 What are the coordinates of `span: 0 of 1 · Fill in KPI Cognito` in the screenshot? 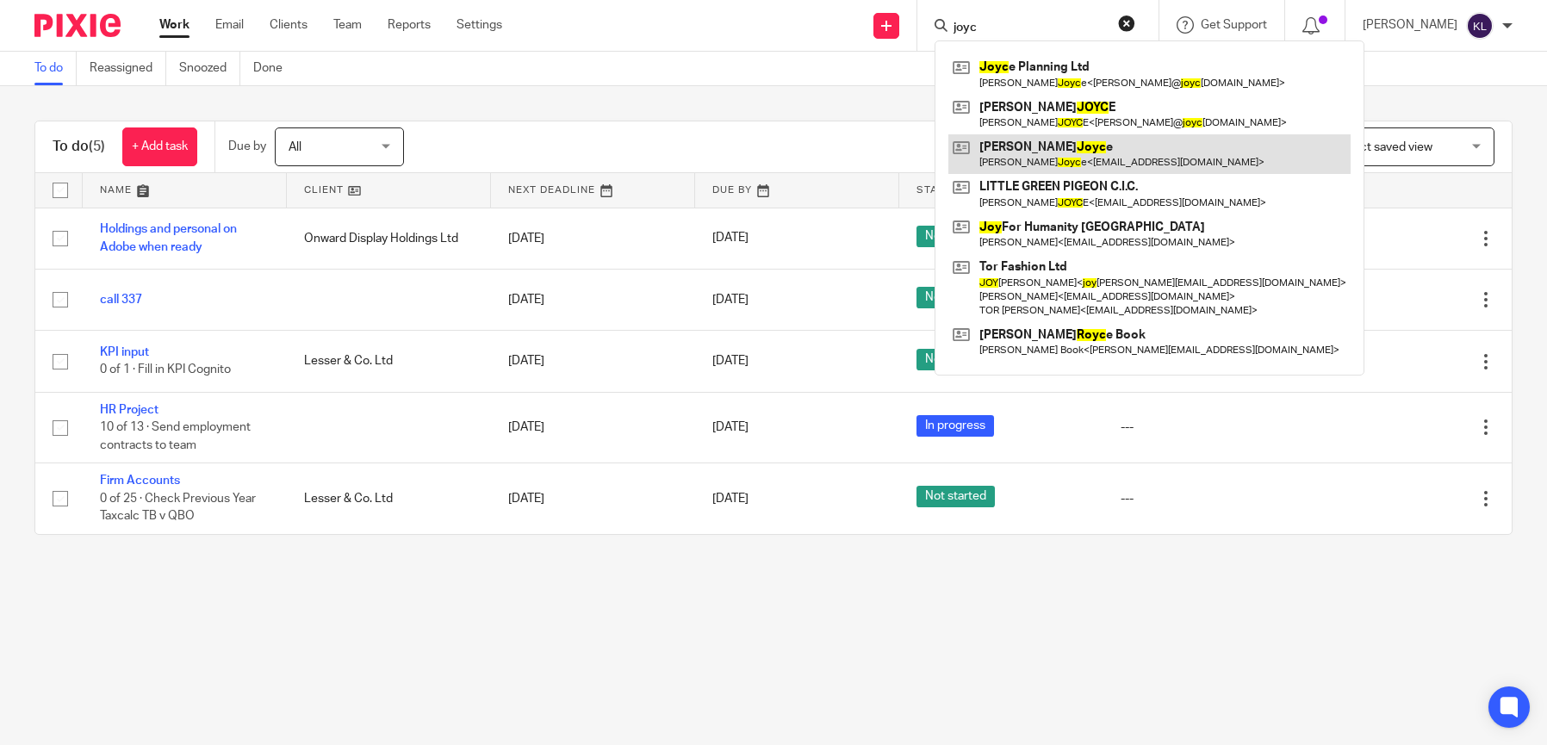 It's located at (165, 370).